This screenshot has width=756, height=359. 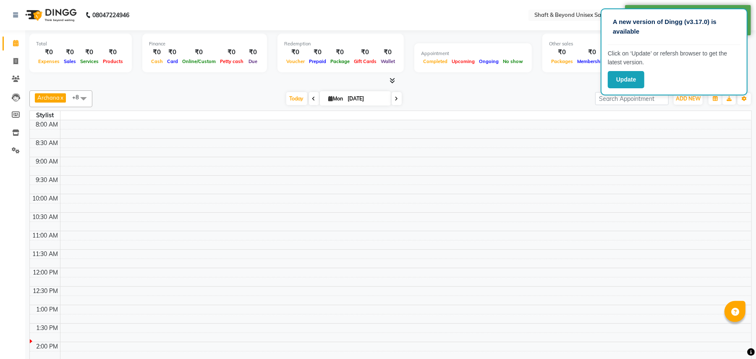 I want to click on div: 10:00 AM, so click(x=45, y=198).